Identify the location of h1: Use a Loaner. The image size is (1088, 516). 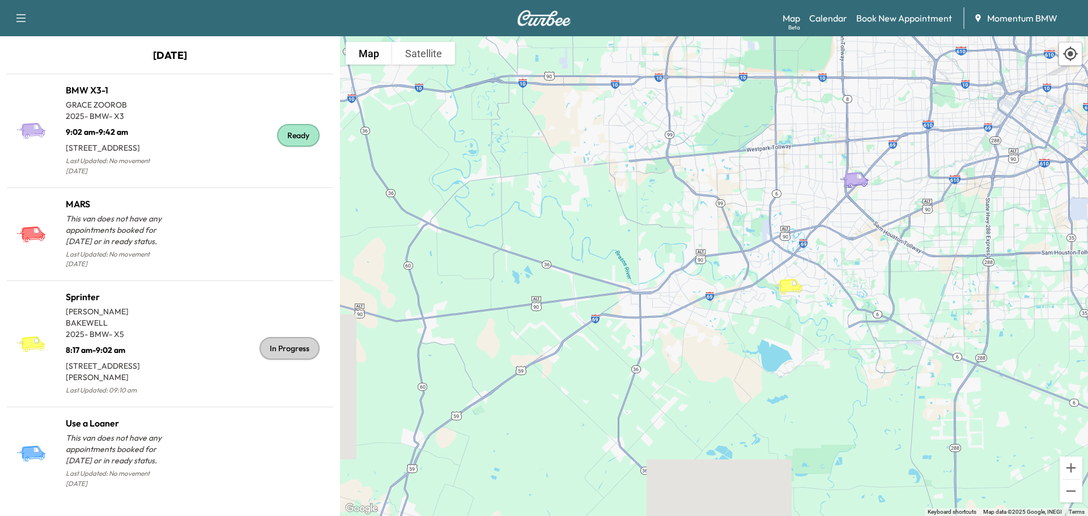
(118, 423).